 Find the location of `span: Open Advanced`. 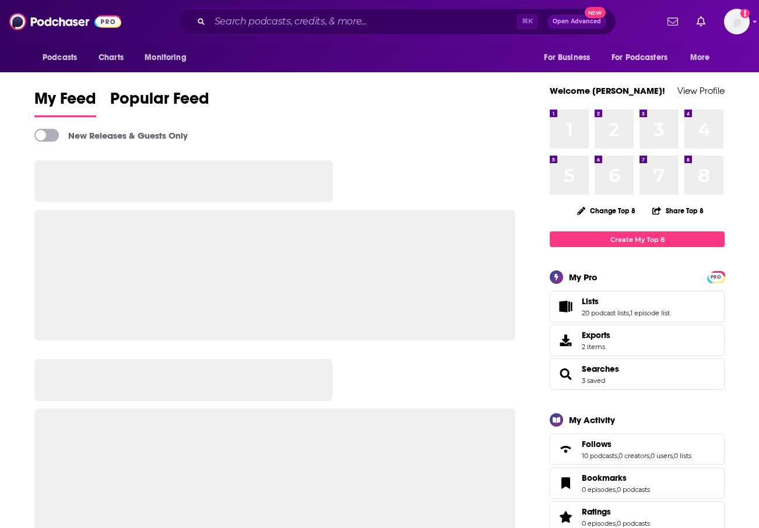

span: Open Advanced is located at coordinates (577, 22).